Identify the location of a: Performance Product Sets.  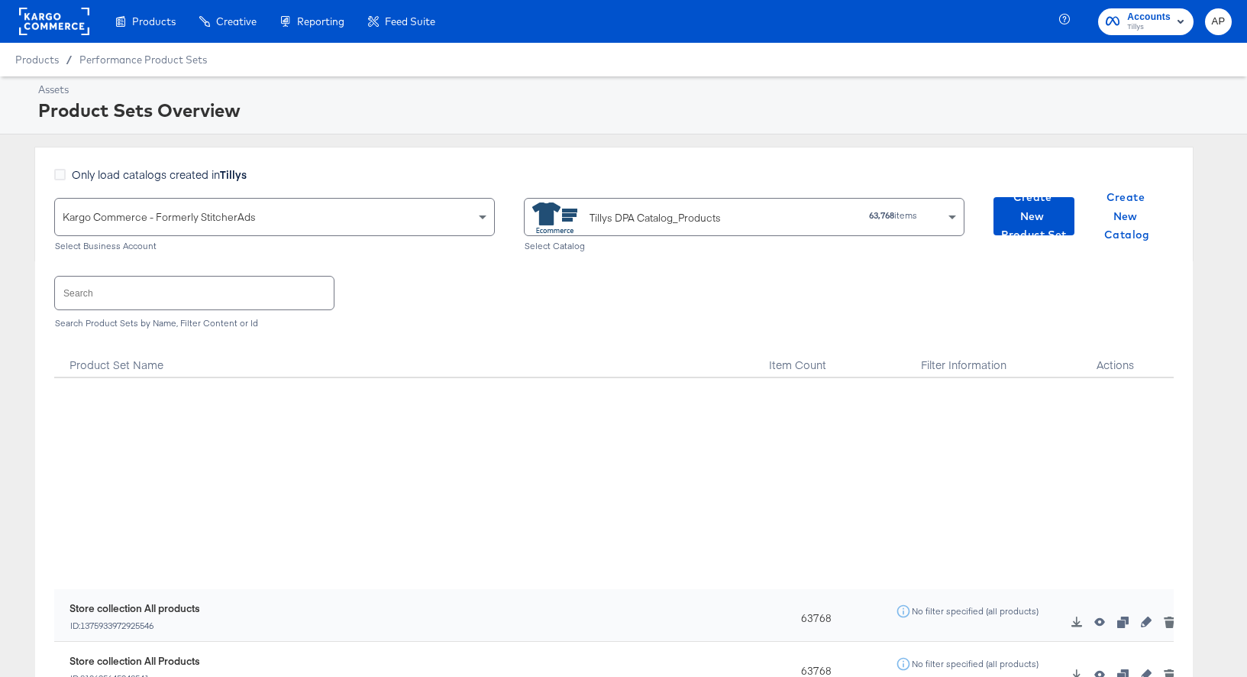
(143, 60).